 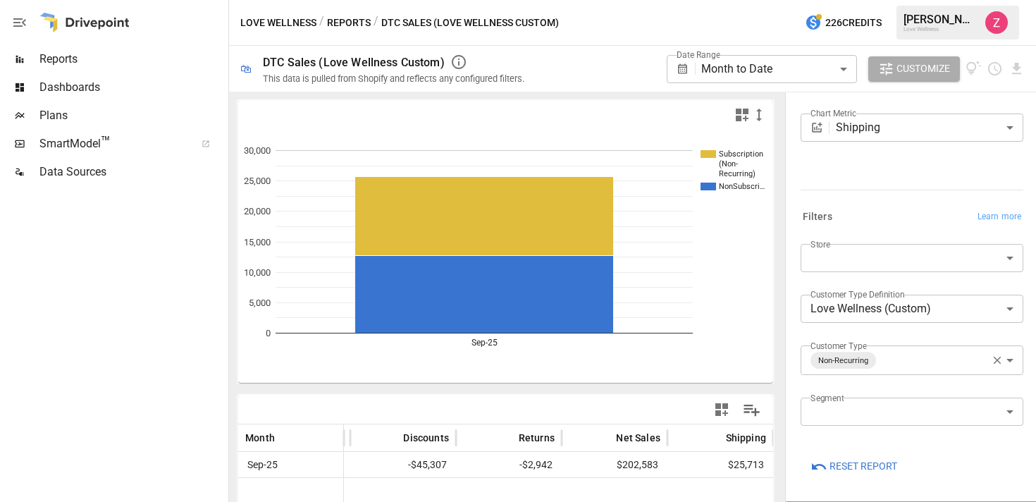 What do you see at coordinates (817, 217) in the screenshot?
I see `h6: Filters` at bounding box center [817, 217].